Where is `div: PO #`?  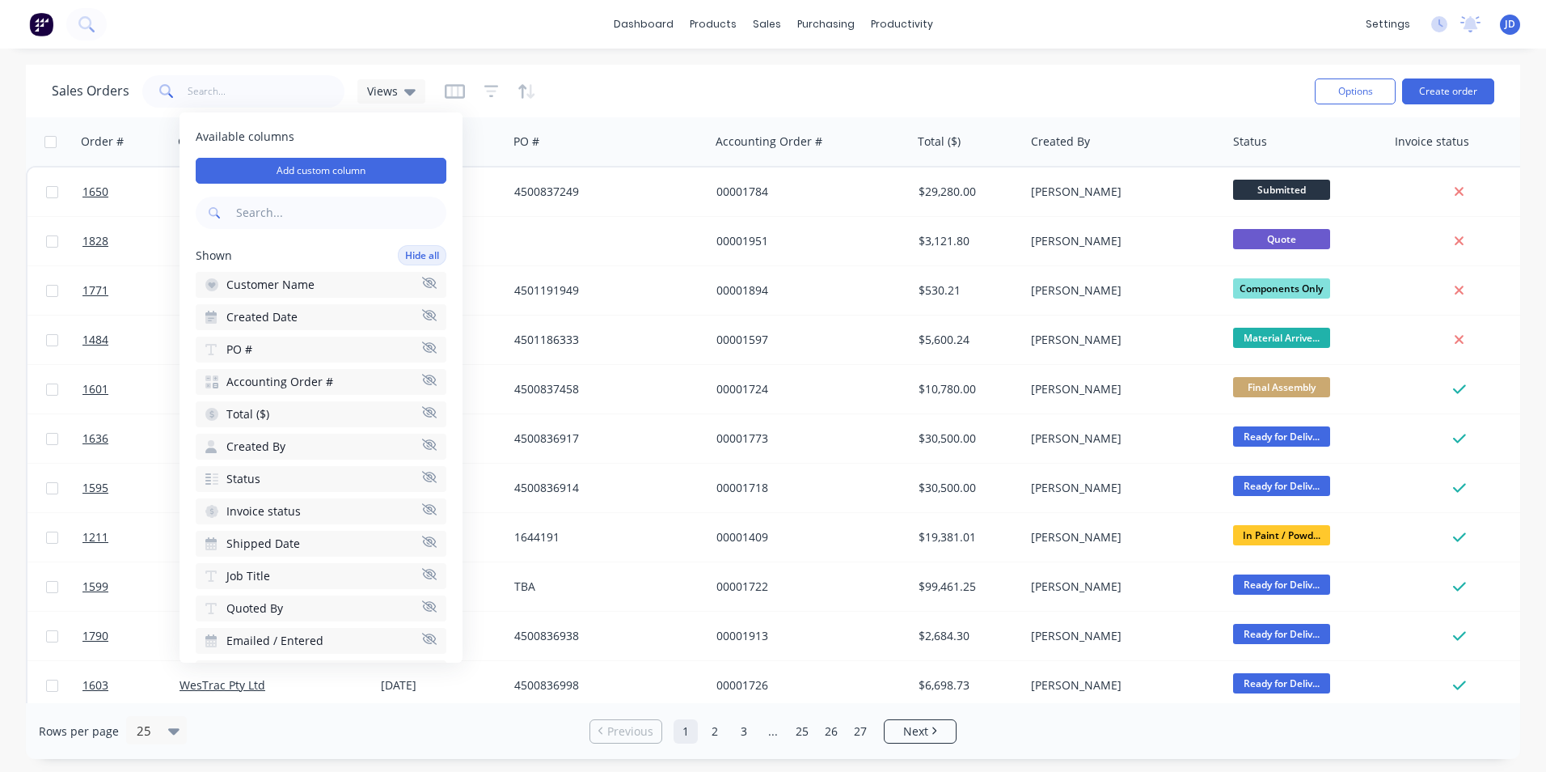 div: PO # is located at coordinates (527, 142).